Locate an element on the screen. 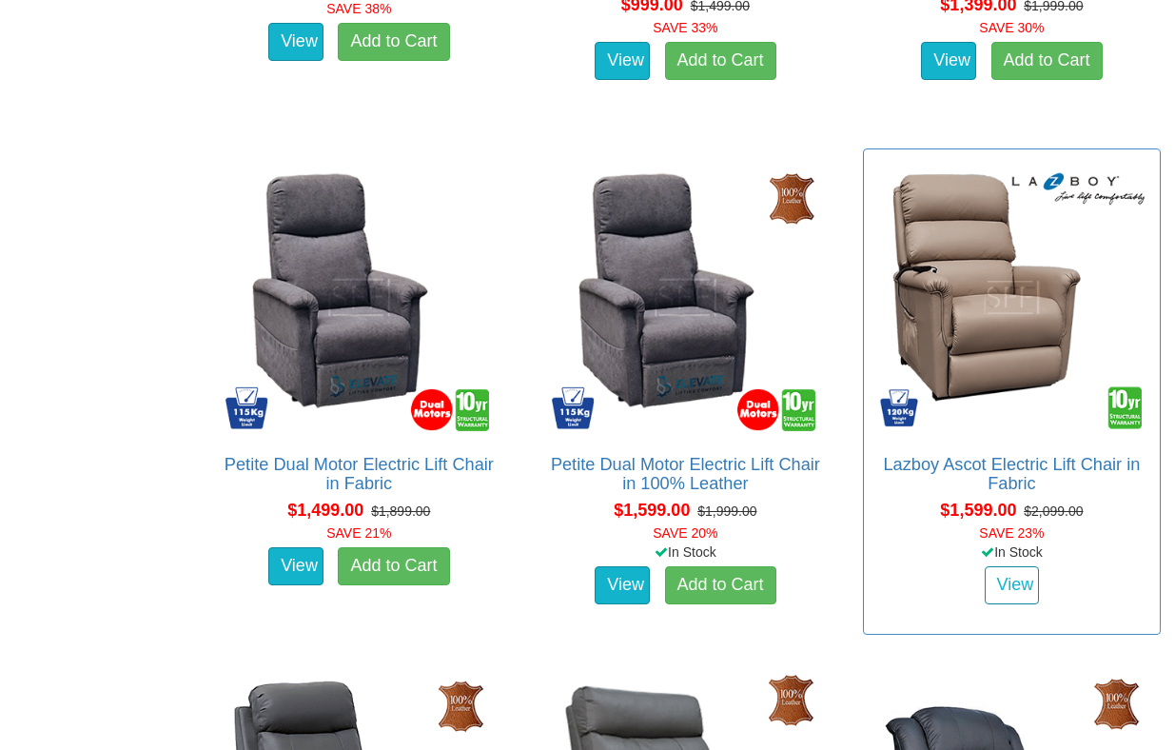  a: Petite Dual Motor Electric Lift Chair in Fabric is located at coordinates (359, 474).